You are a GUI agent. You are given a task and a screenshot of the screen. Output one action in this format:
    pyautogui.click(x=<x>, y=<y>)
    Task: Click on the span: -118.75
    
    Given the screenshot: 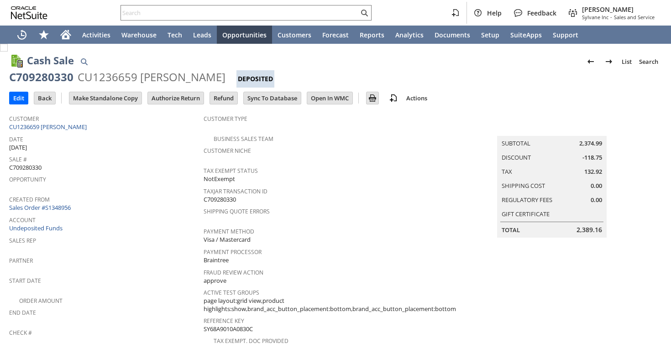 What is the action you would take?
    pyautogui.click(x=592, y=157)
    